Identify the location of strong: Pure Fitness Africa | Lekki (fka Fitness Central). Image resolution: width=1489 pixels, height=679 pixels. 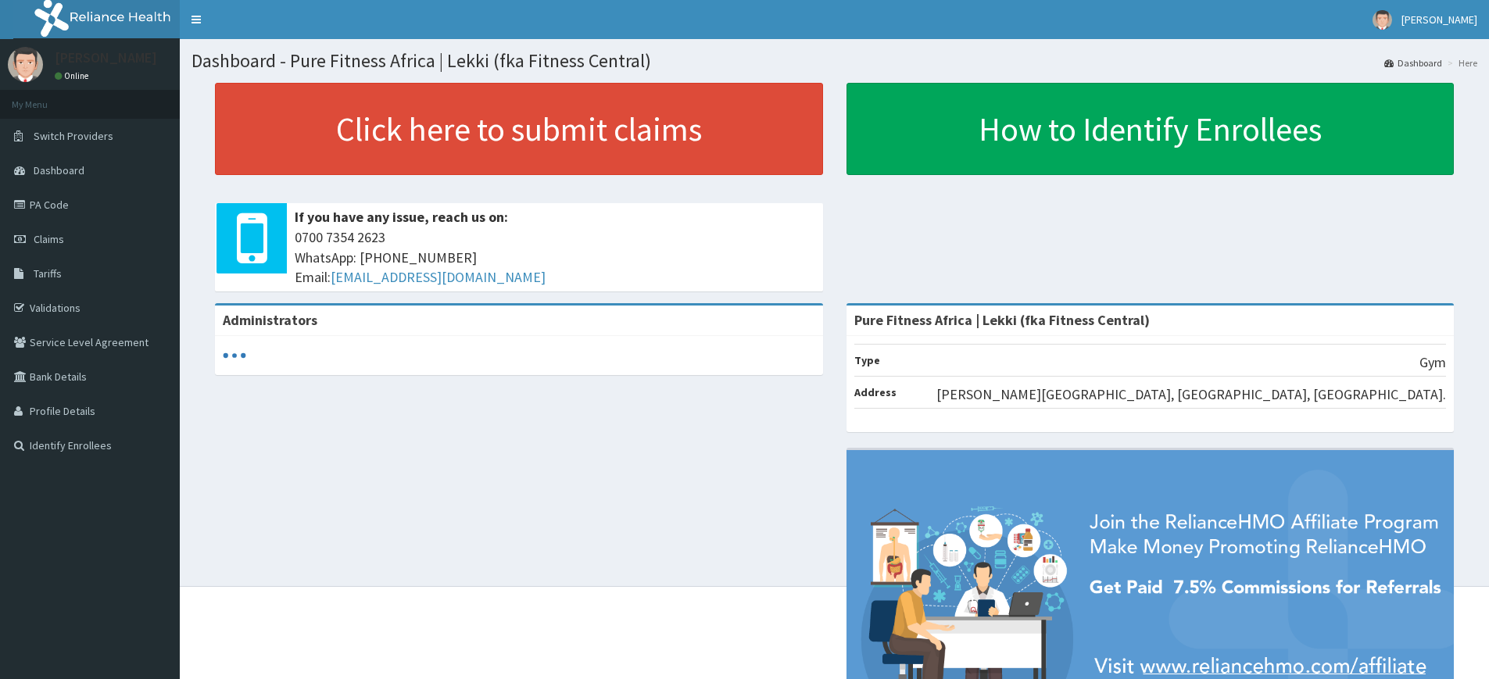
(1002, 320).